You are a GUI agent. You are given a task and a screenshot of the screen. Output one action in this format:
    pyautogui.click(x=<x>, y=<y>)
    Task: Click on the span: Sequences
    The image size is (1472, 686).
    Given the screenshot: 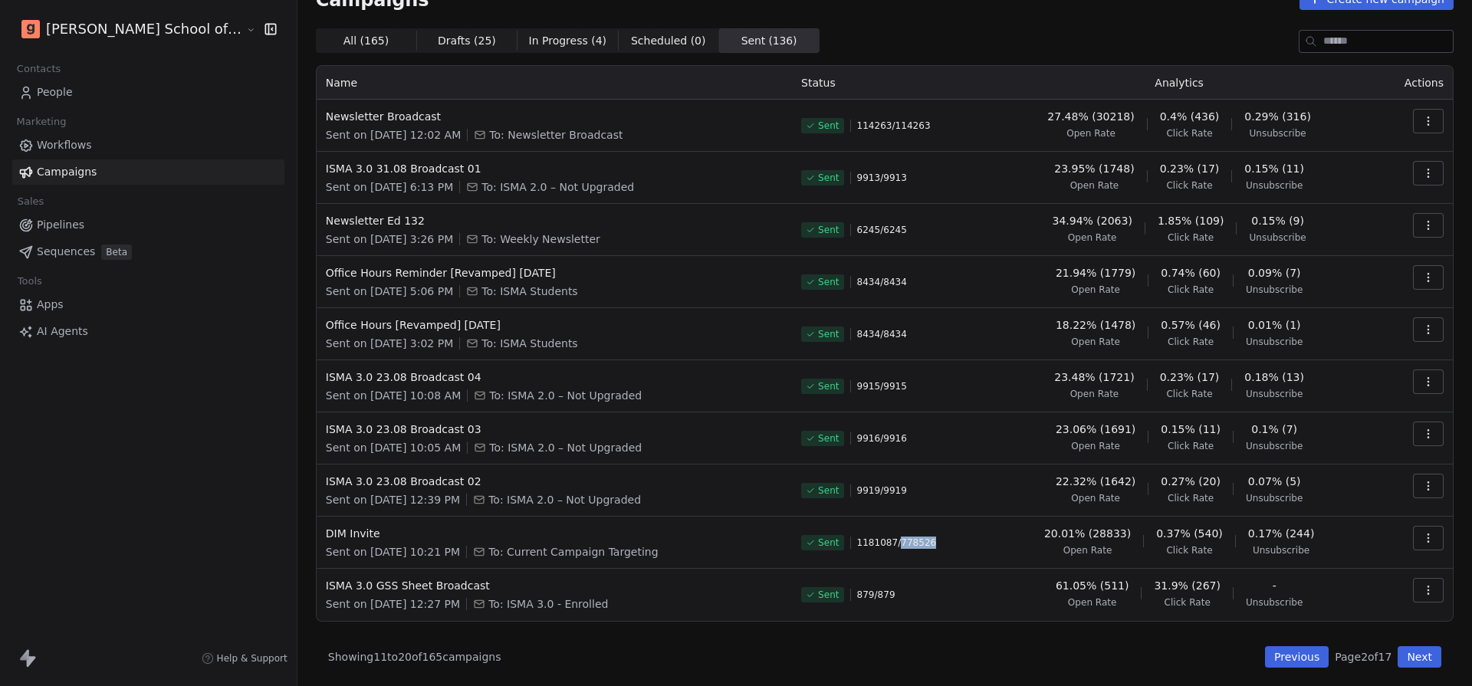 What is the action you would take?
    pyautogui.click(x=66, y=252)
    